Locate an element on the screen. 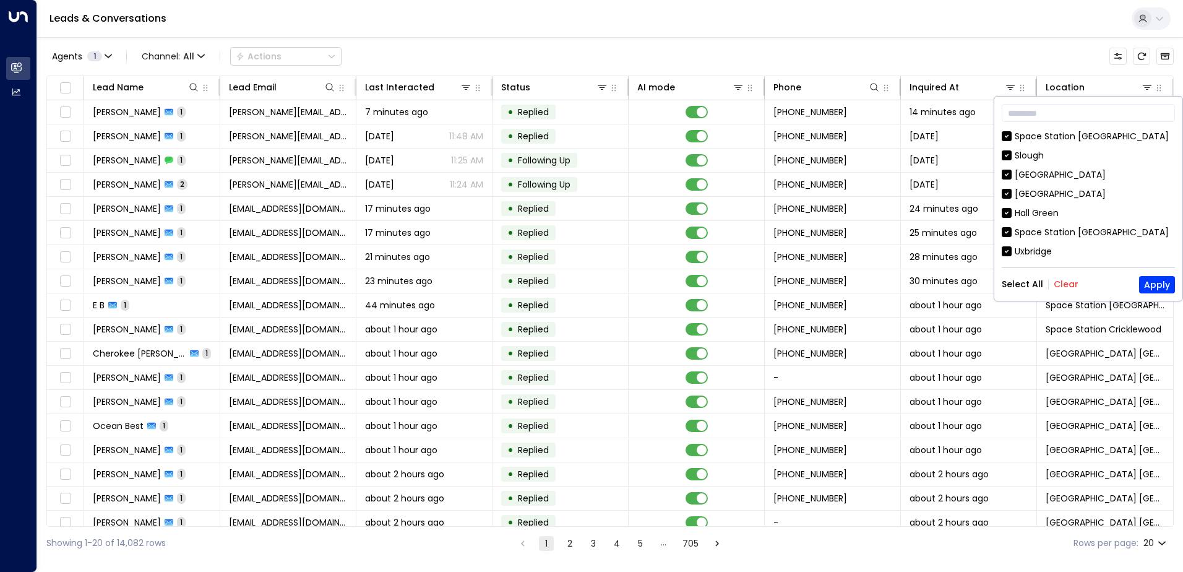 Image resolution: width=1183 pixels, height=572 pixels. div: Hall Green is located at coordinates (1036, 213).